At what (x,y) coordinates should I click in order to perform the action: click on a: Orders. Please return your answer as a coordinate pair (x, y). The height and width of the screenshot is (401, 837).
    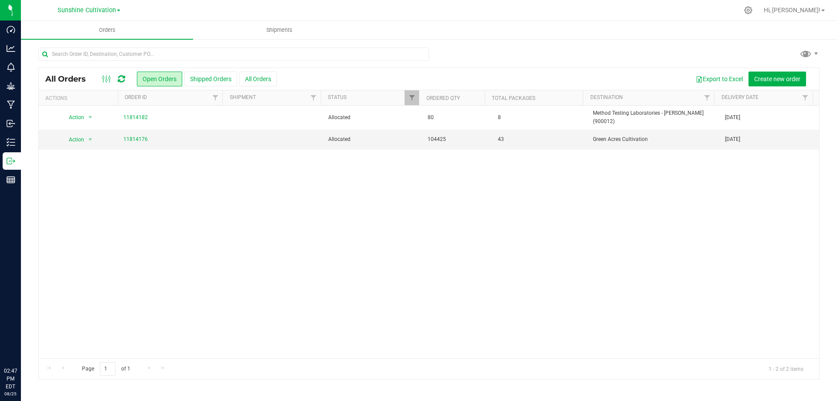
    Looking at the image, I should click on (107, 30).